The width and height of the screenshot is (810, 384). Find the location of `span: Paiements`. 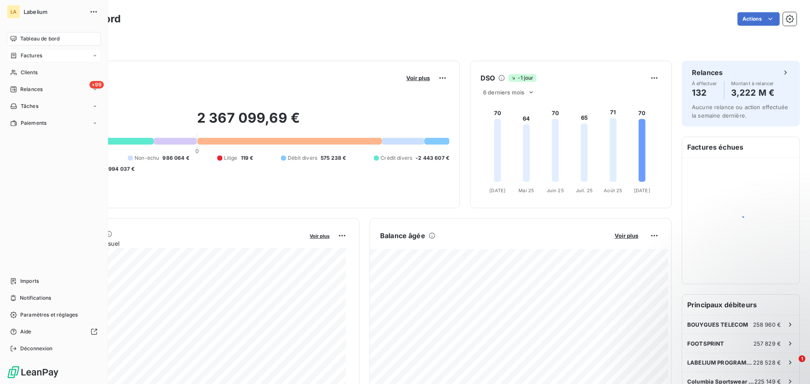

span: Paiements is located at coordinates (33, 123).